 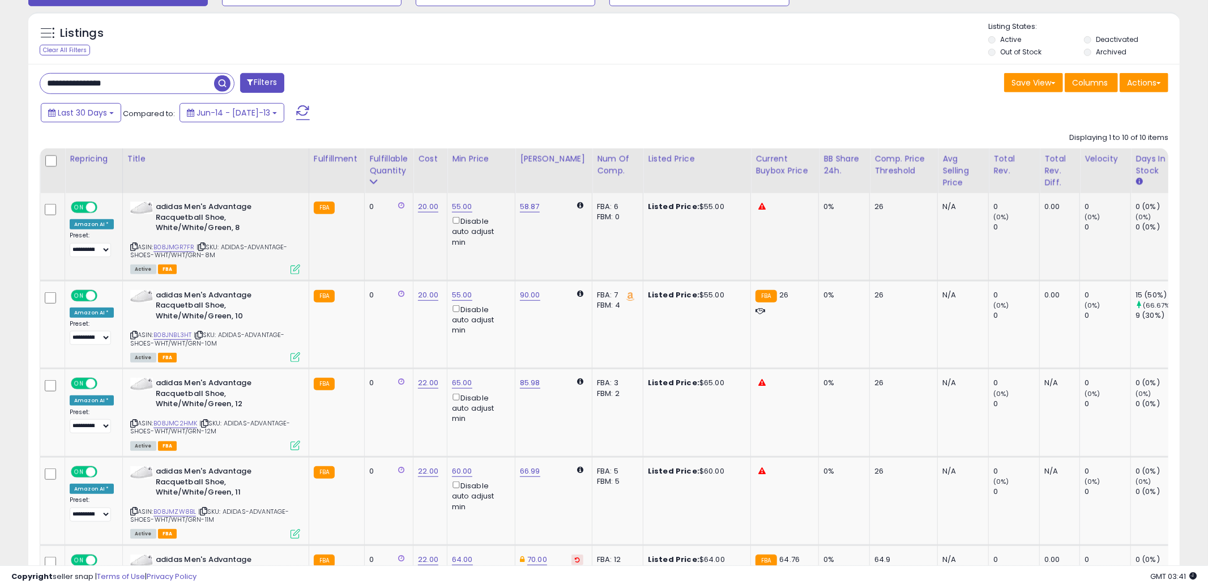 What do you see at coordinates (93, 159) in the screenshot?
I see `div: Repricing` at bounding box center [93, 159].